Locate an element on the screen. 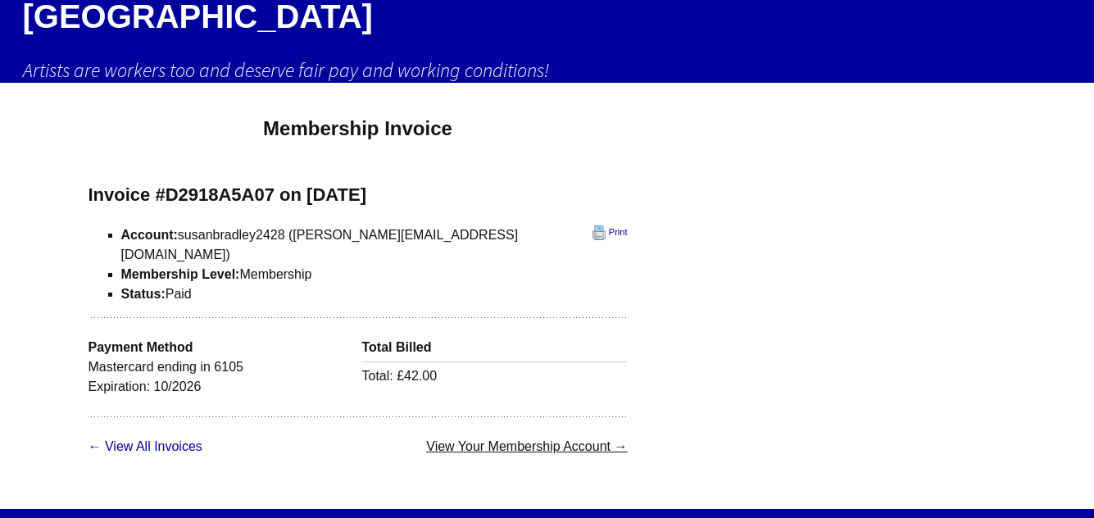 The height and width of the screenshot is (518, 1094). strong: Payment Method is located at coordinates (141, 347).